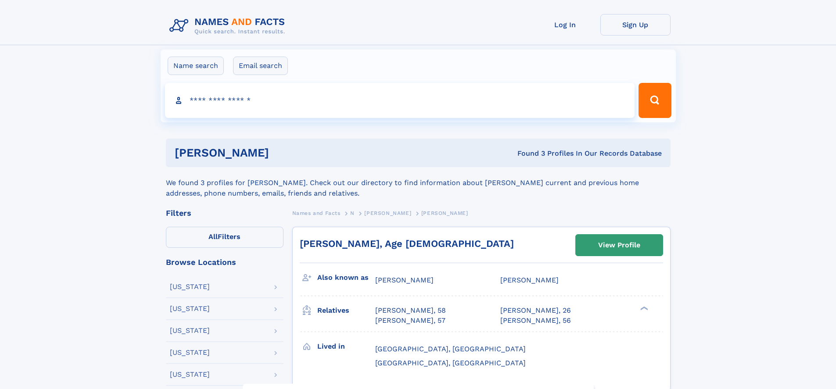 This screenshot has height=389, width=836. I want to click on button: Search Button, so click(655, 100).